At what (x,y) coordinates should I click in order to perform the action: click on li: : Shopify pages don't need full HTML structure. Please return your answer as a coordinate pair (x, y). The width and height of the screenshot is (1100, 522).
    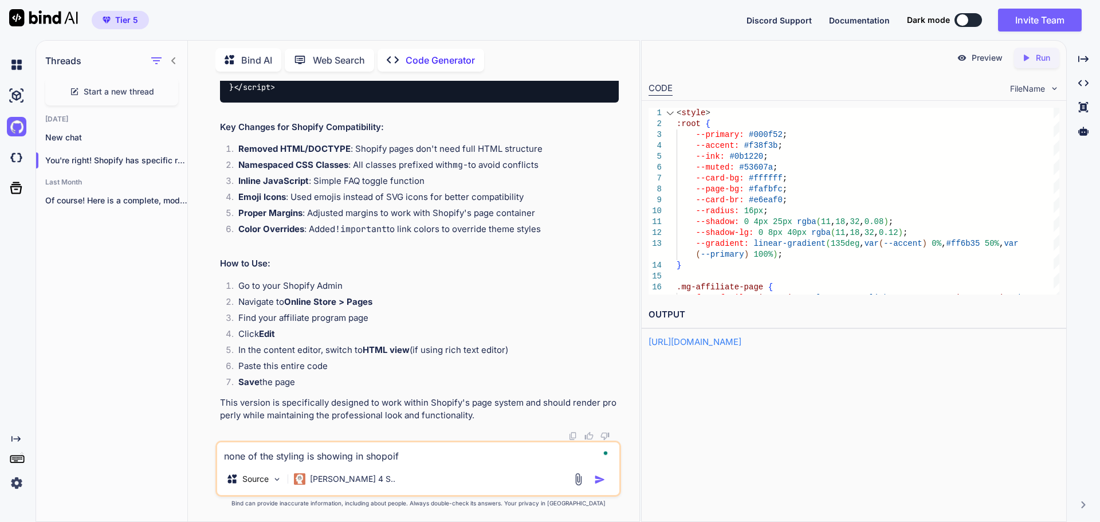
    Looking at the image, I should click on (424, 151).